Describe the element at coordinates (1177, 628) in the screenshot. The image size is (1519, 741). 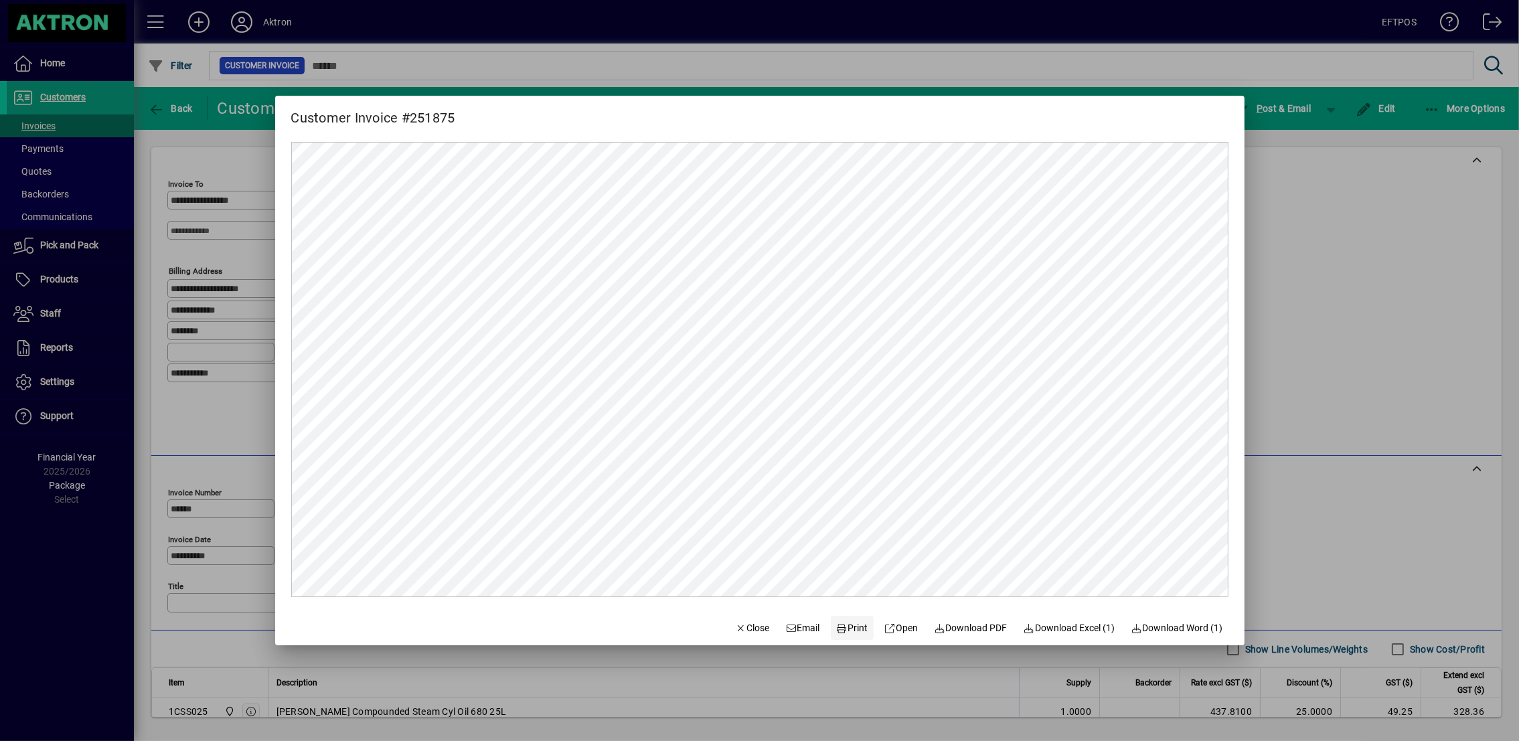
I see `button: Download Word (1)` at that location.